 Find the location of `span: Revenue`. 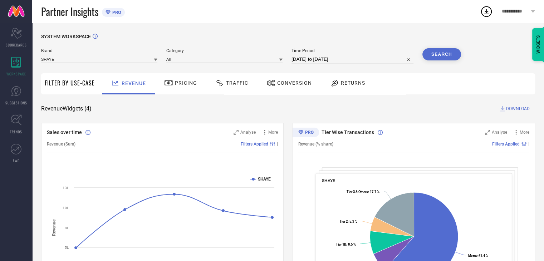

span: Revenue is located at coordinates (134, 83).